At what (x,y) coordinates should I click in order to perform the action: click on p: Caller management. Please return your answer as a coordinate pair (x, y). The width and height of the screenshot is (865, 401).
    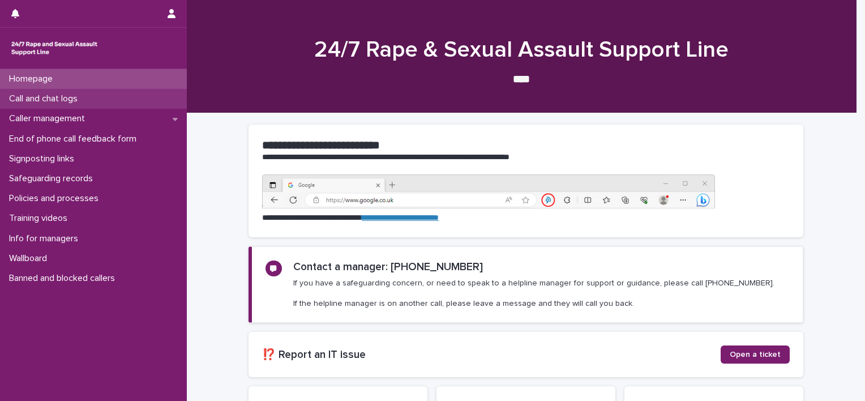
    Looking at the image, I should click on (49, 118).